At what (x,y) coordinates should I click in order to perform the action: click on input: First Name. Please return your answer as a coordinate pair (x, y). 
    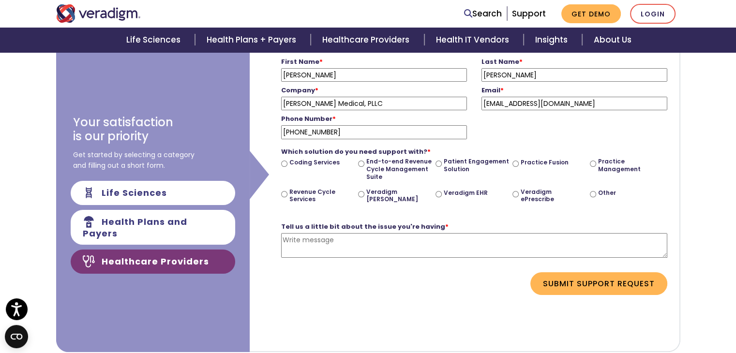
    Looking at the image, I should click on (374, 75).